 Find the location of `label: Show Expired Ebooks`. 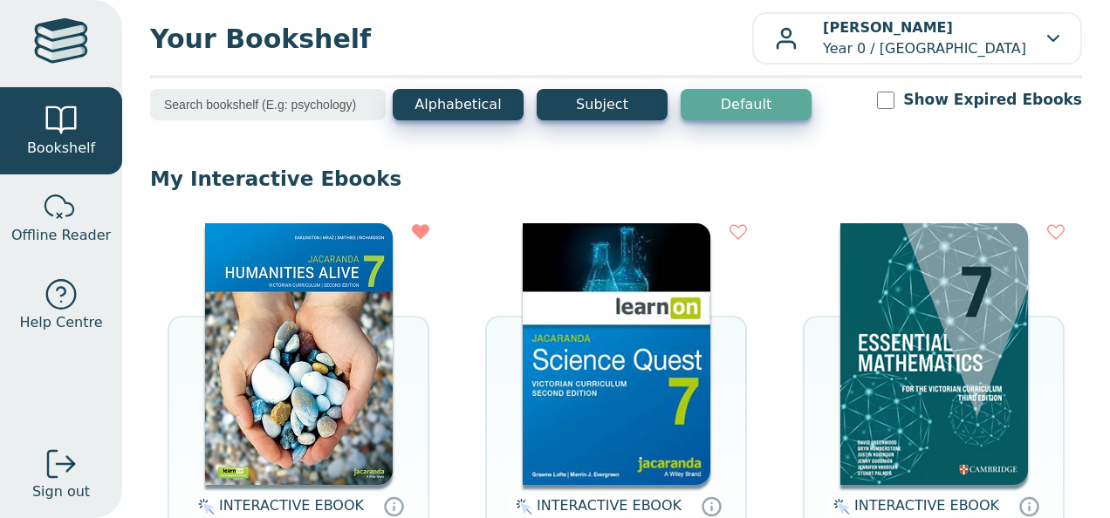

label: Show Expired Ebooks is located at coordinates (992, 99).